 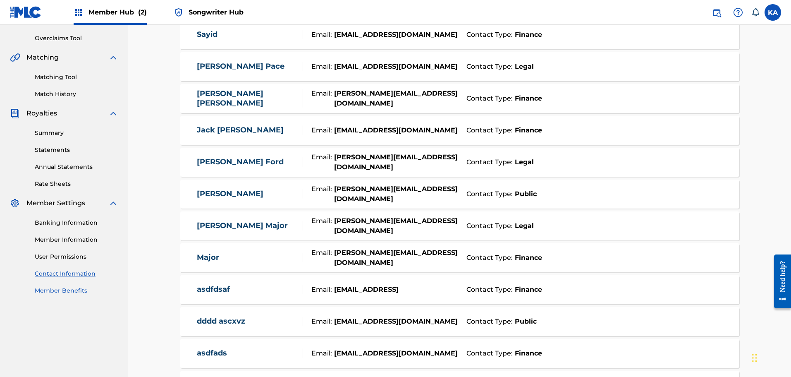 What do you see at coordinates (754, 358) in the screenshot?
I see `div: Drag` at bounding box center [754, 358].